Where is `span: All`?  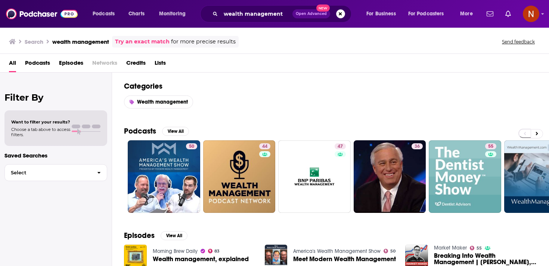
span: All is located at coordinates (12, 64).